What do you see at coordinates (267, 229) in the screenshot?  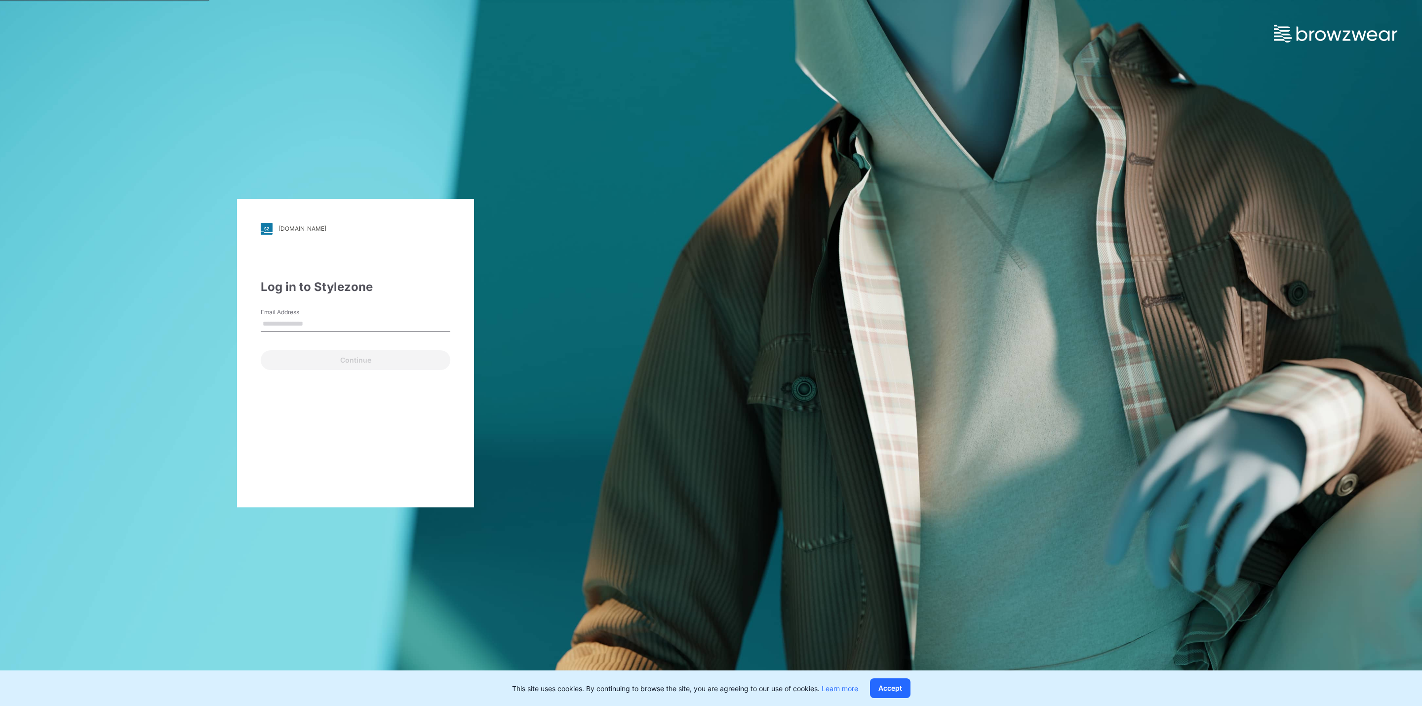 I see `img: stylezone-logo.562084cfcfab977791bfbf7441f1a819.svg` at bounding box center [267, 229].